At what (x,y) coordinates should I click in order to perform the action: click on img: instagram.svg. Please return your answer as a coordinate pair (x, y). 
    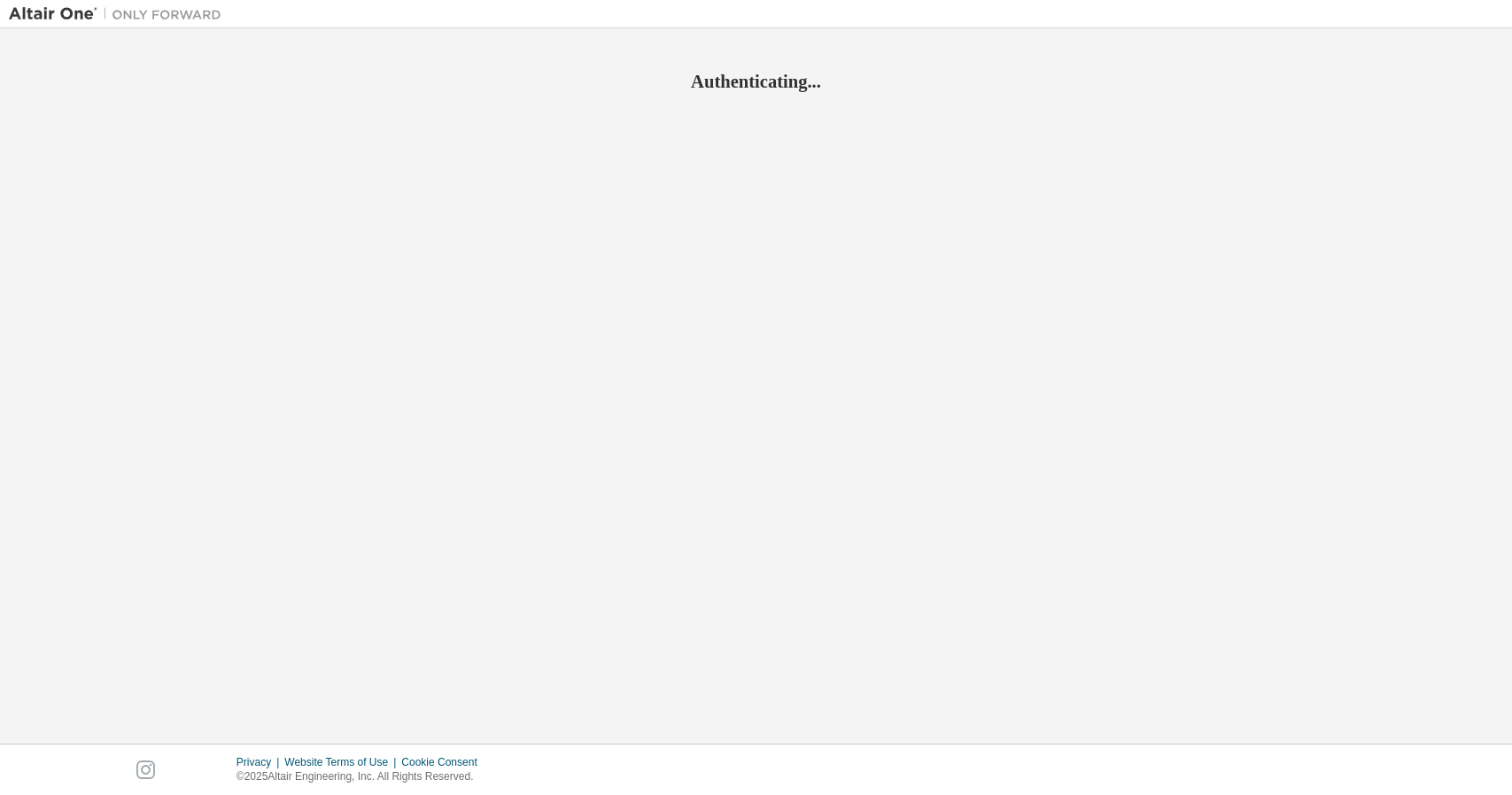
    Looking at the image, I should click on (145, 769).